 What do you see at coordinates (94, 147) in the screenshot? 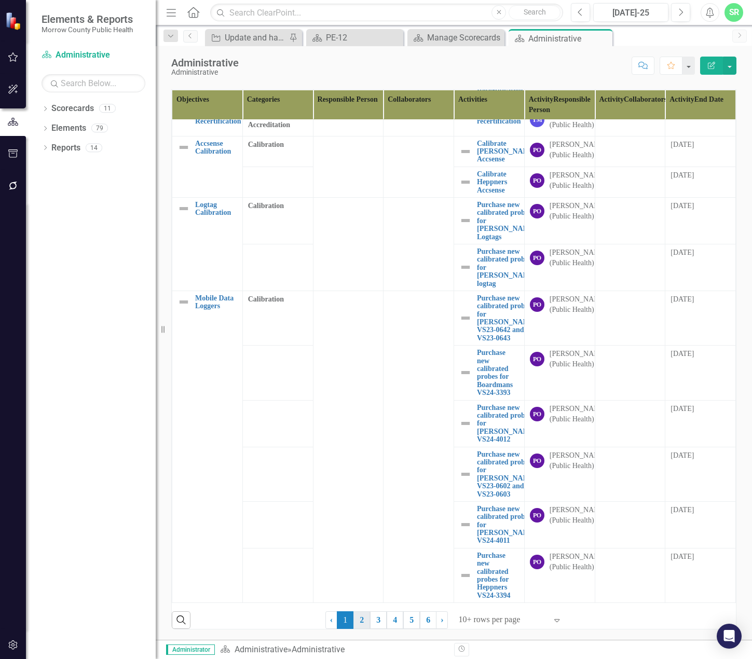
I see `div: 14` at bounding box center [94, 147].